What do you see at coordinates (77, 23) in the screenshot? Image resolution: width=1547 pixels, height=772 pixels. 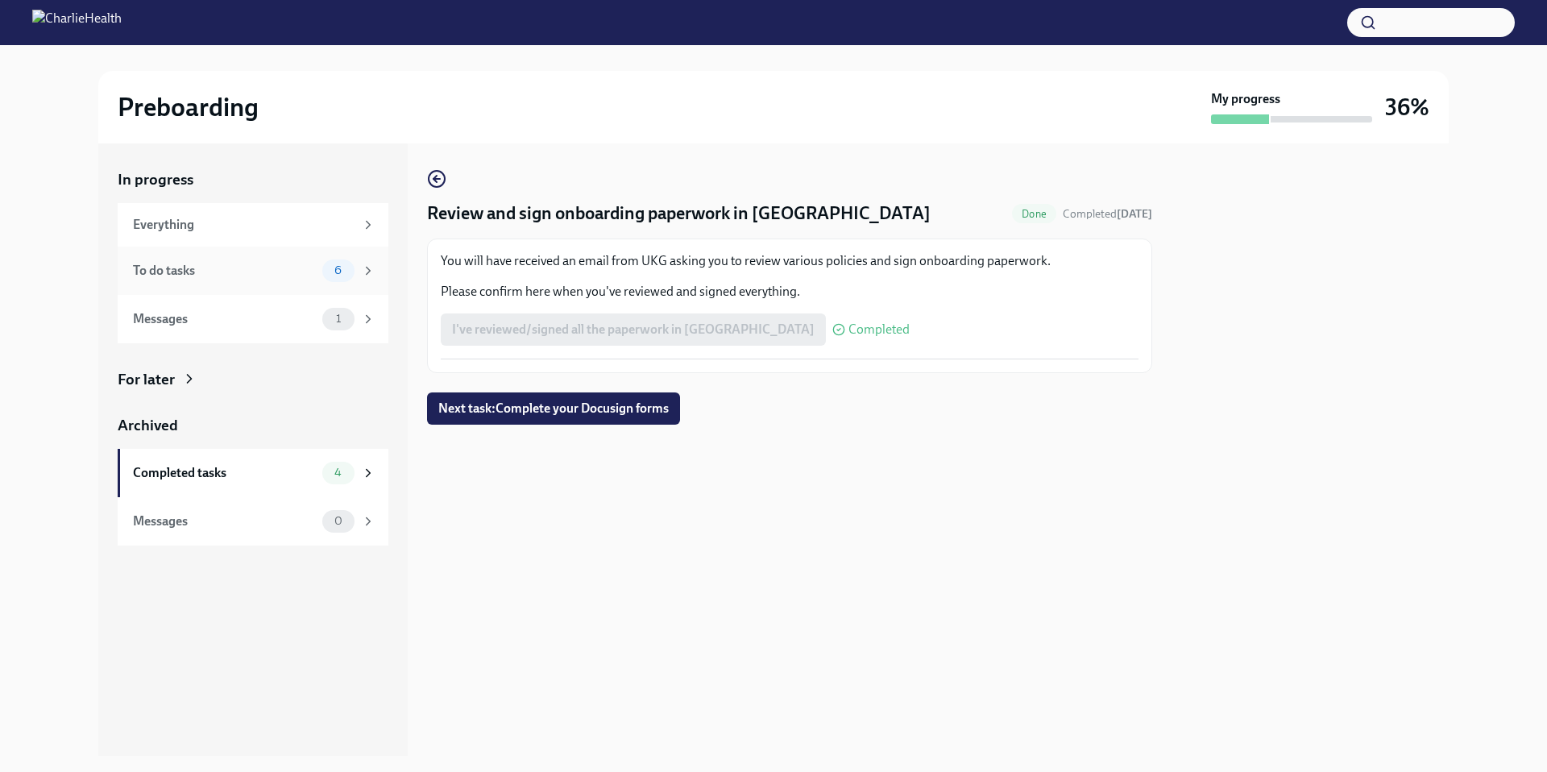 I see `img: CharlieHealth` at bounding box center [77, 23].